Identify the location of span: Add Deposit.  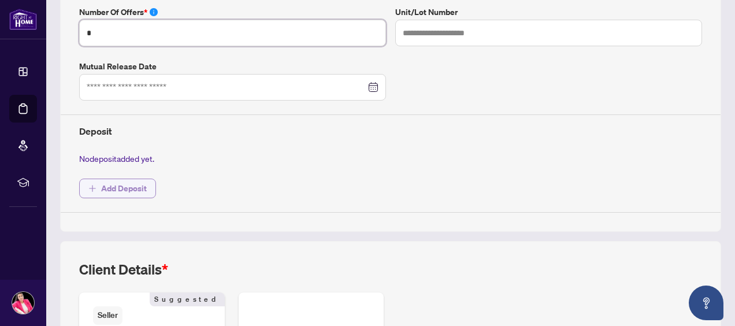
(124, 188).